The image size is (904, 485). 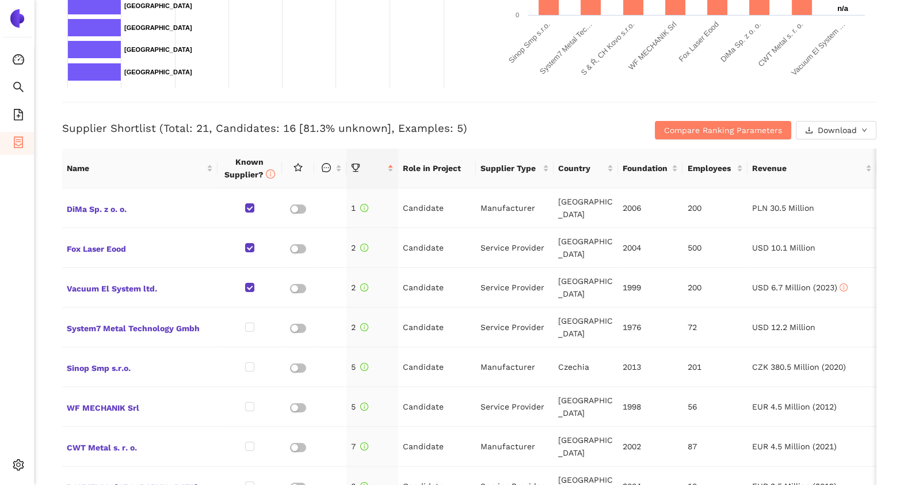 What do you see at coordinates (715, 168) in the screenshot?
I see `th: this column's title is Employees,this column is sortable` at bounding box center [715, 168].